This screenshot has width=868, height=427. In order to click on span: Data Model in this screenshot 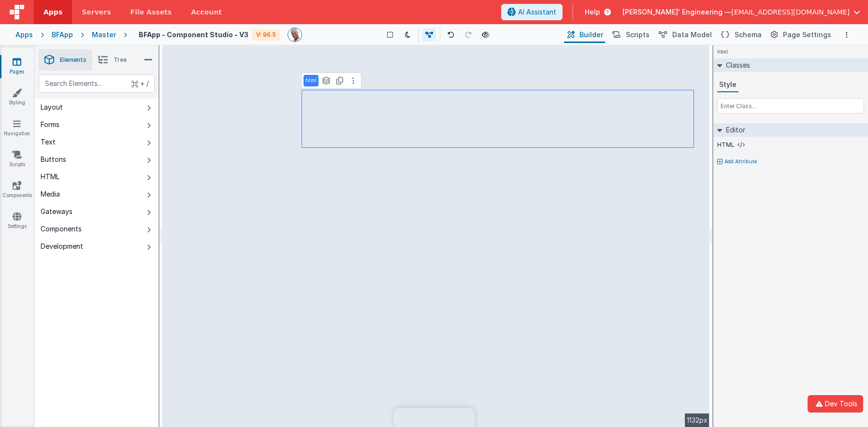, I will do `click(692, 35)`.